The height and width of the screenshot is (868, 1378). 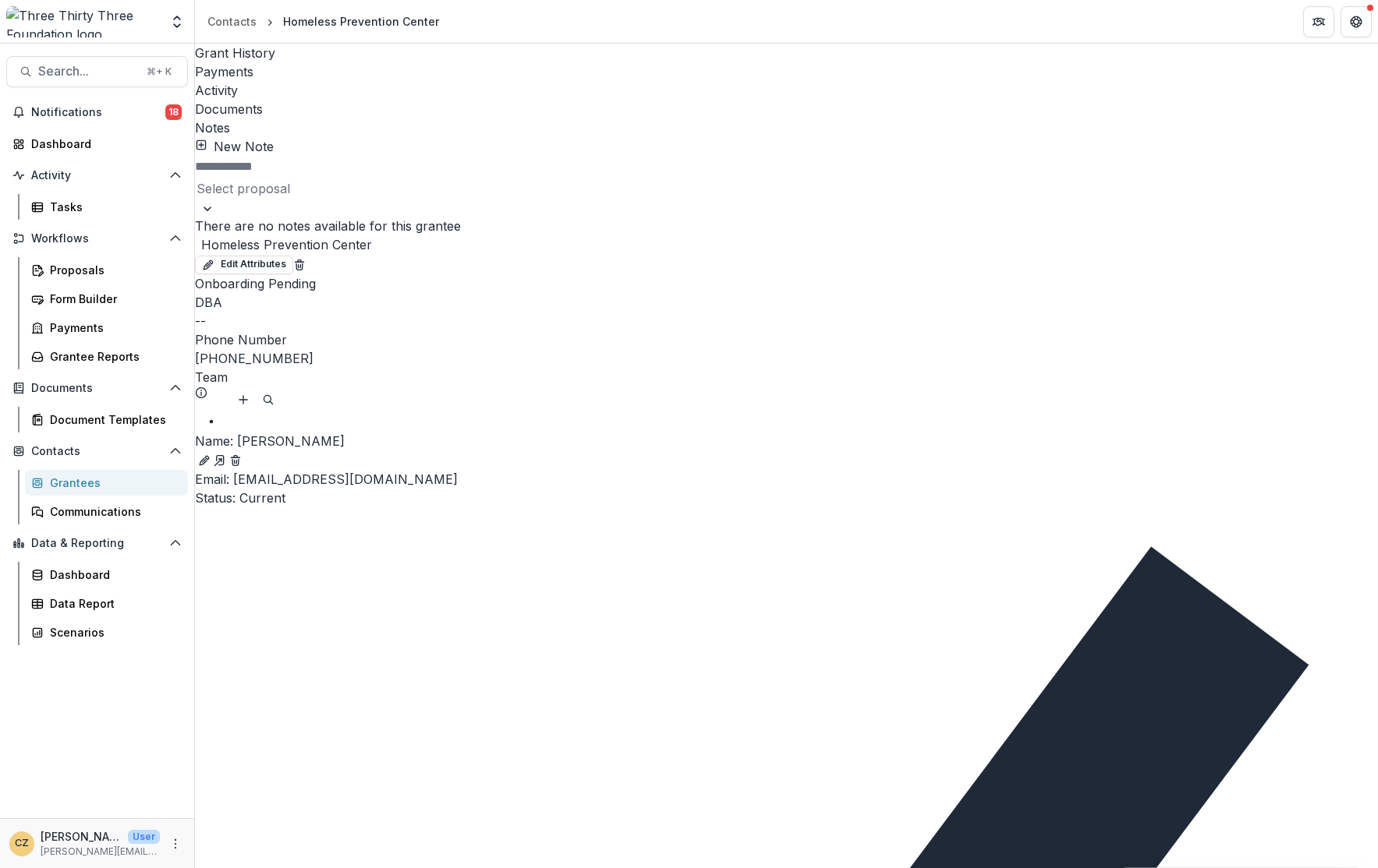 What do you see at coordinates (112, 356) in the screenshot?
I see `div: Grantee Reports` at bounding box center [112, 356].